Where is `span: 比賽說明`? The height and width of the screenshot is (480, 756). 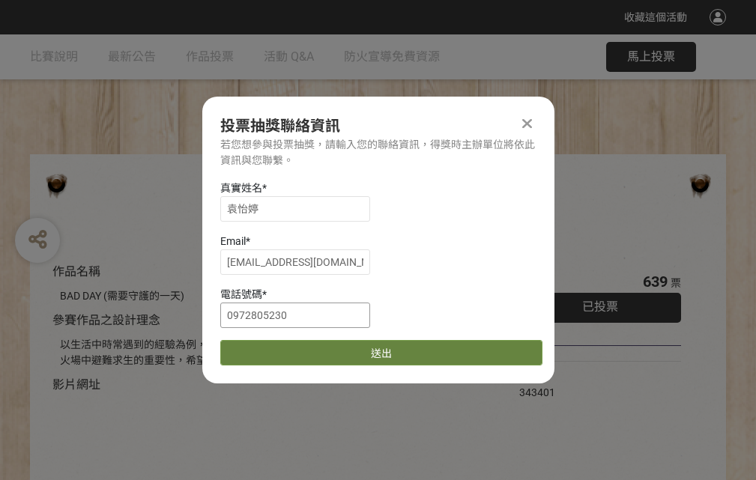 span: 比賽說明 is located at coordinates (54, 56).